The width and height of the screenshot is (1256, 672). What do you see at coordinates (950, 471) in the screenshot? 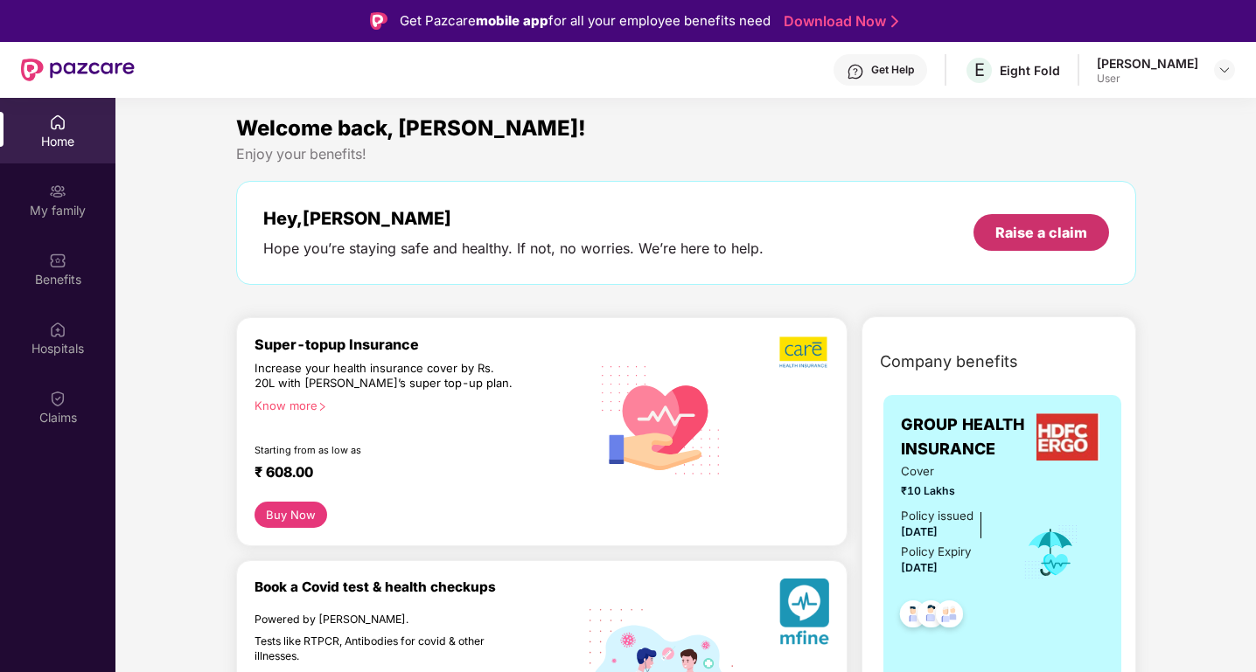
I see `span: Cover` at bounding box center [950, 471].